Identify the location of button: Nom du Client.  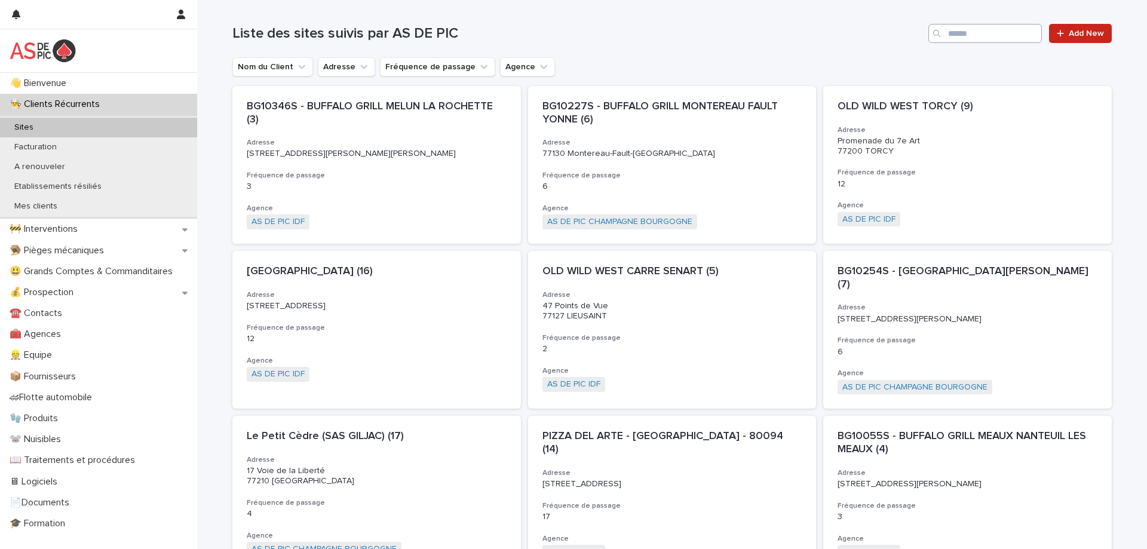
(272, 67).